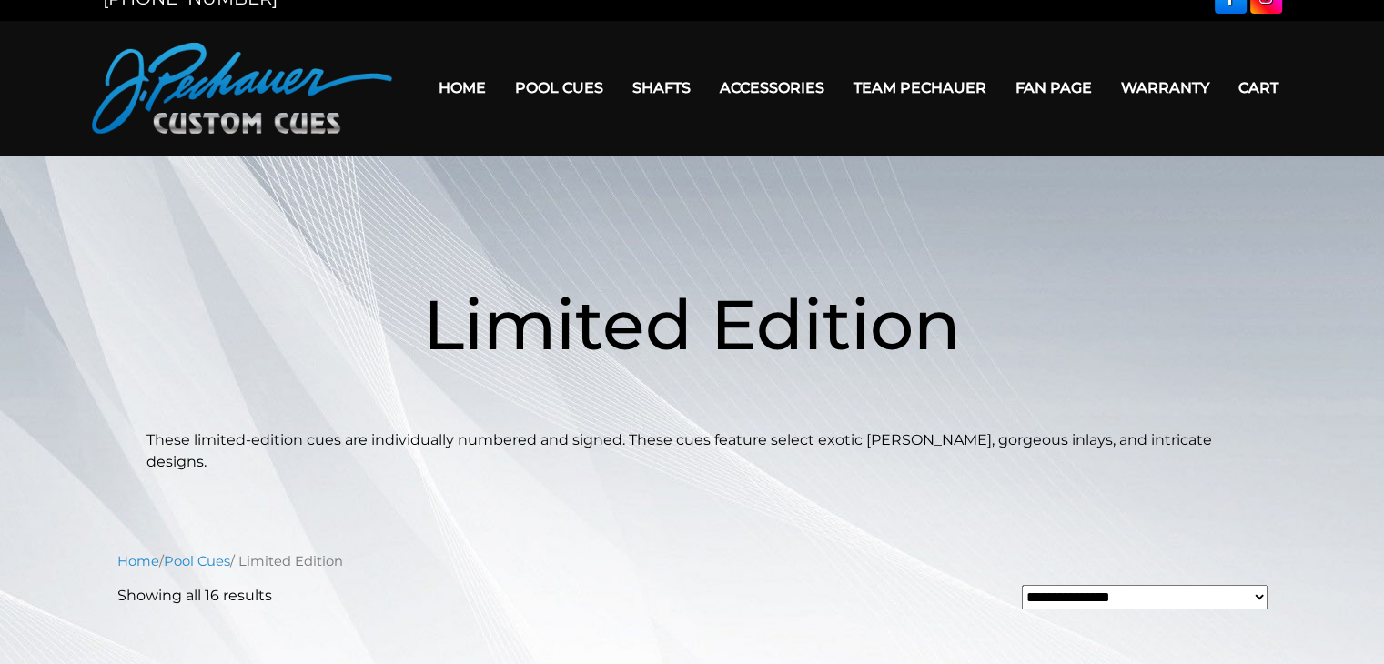 The width and height of the screenshot is (1384, 664). What do you see at coordinates (242, 88) in the screenshot?
I see `img: Pechauer Custom Cues` at bounding box center [242, 88].